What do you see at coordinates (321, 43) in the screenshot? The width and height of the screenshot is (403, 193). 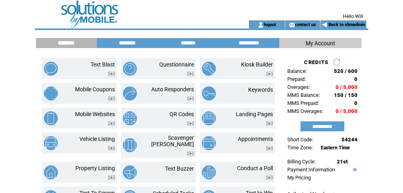 I see `span: My Account` at bounding box center [321, 43].